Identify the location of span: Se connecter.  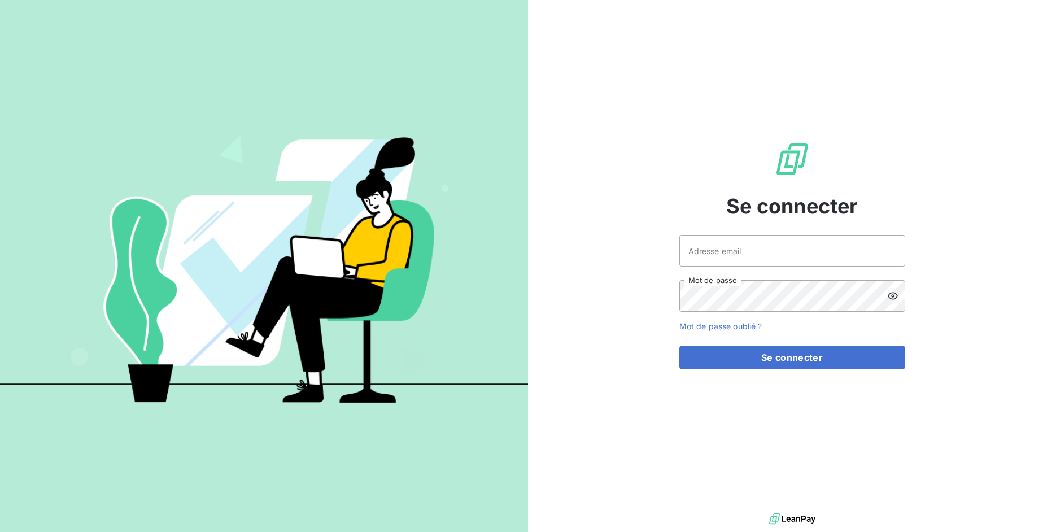
(792, 206).